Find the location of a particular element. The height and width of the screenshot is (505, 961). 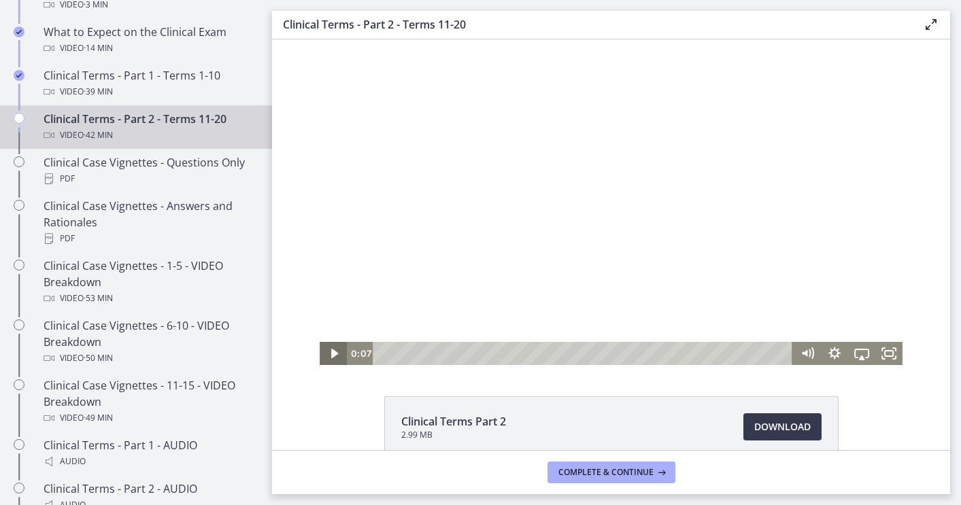

button: Fullscreen is located at coordinates (617, 314).